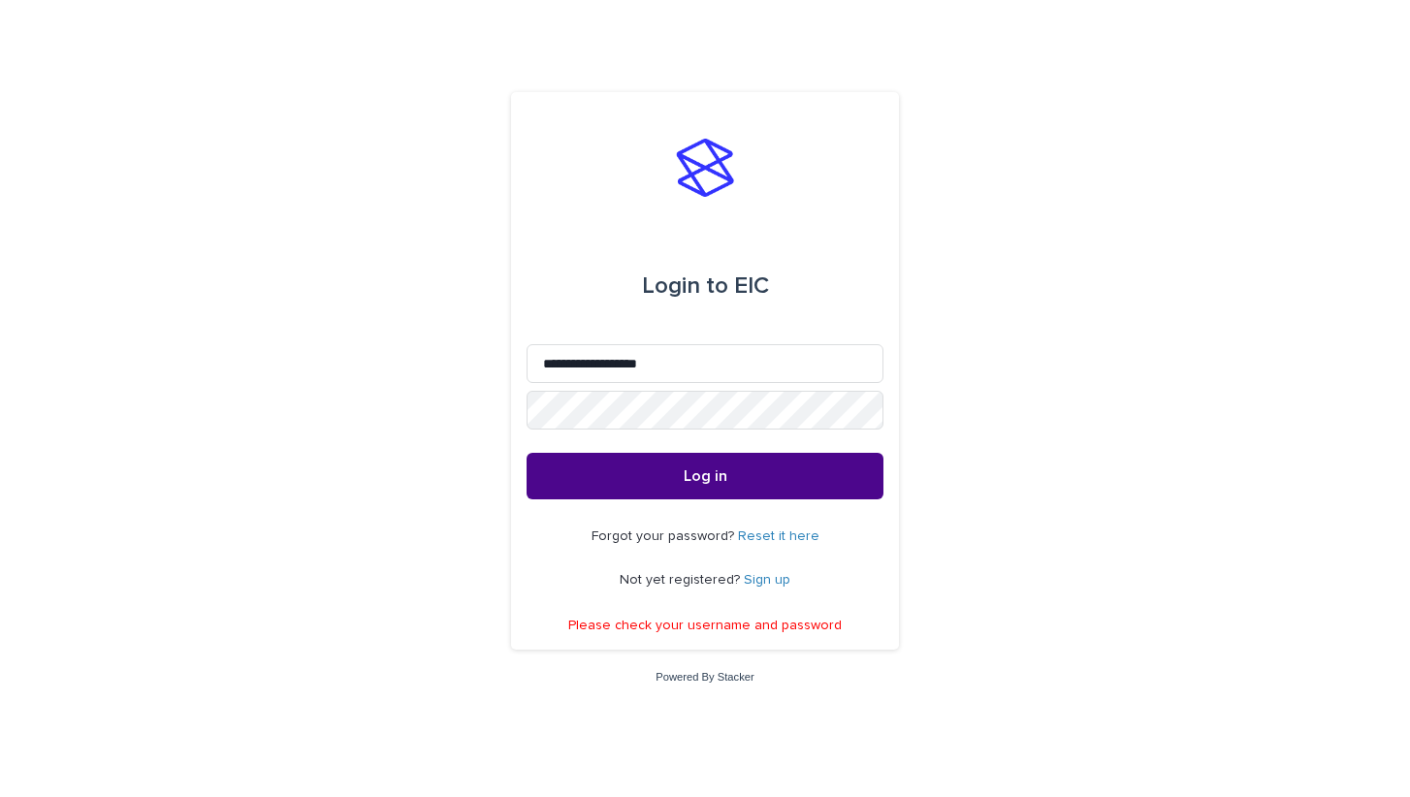 This screenshot has height=797, width=1410. What do you see at coordinates (705, 168) in the screenshot?
I see `img: stacker-logo-s-only.png` at bounding box center [705, 168].